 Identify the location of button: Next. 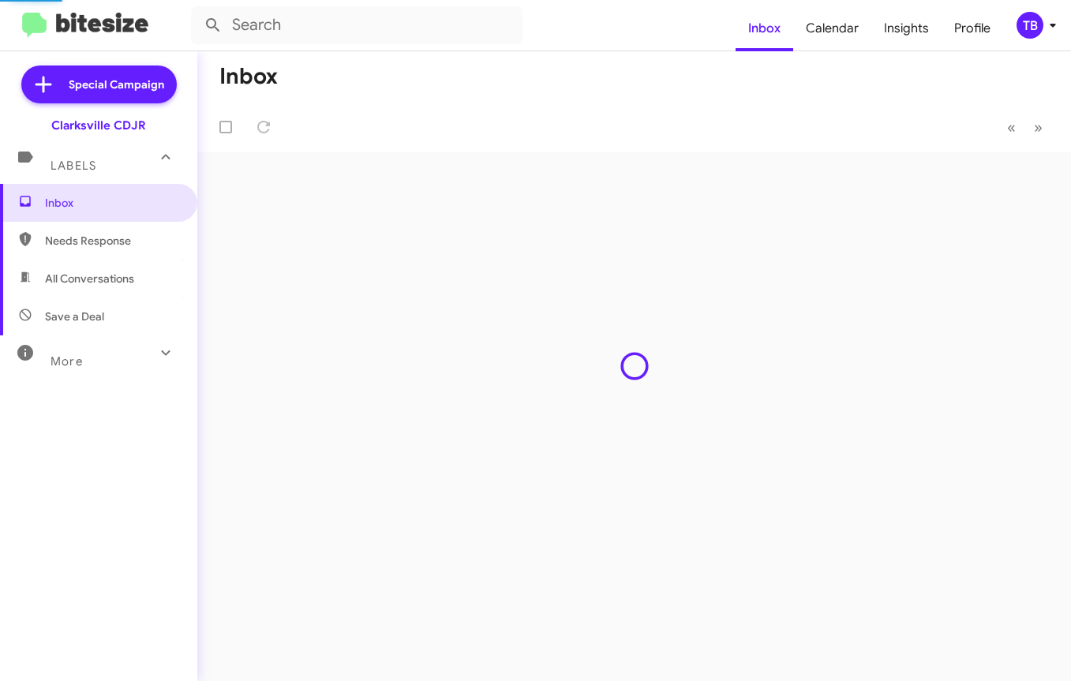
(1038, 127).